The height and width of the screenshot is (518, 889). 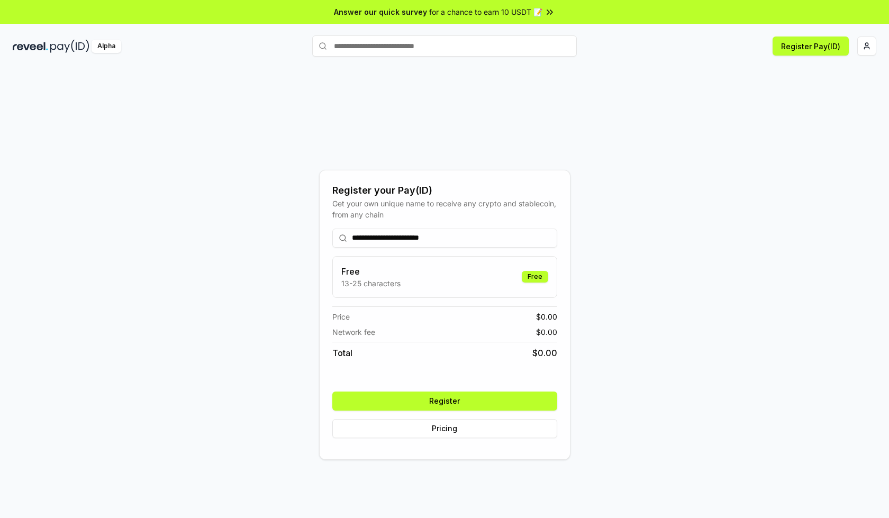 I want to click on span: Total, so click(x=343, y=353).